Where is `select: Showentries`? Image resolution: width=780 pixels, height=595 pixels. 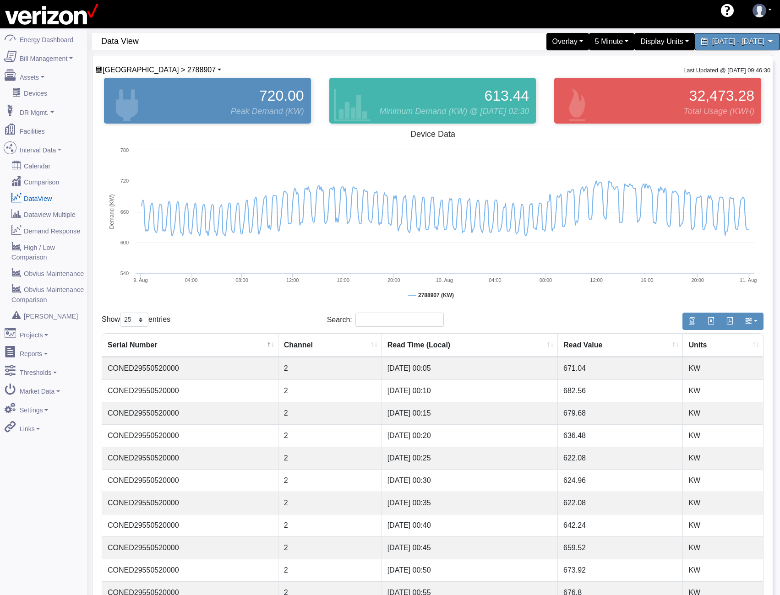 select: Showentries is located at coordinates (134, 320).